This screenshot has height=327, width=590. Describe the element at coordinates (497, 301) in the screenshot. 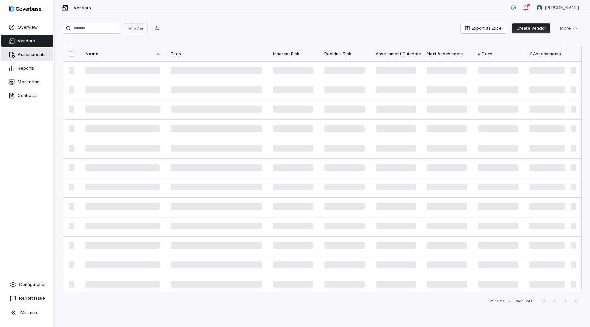

I see `div: 25 items` at that location.